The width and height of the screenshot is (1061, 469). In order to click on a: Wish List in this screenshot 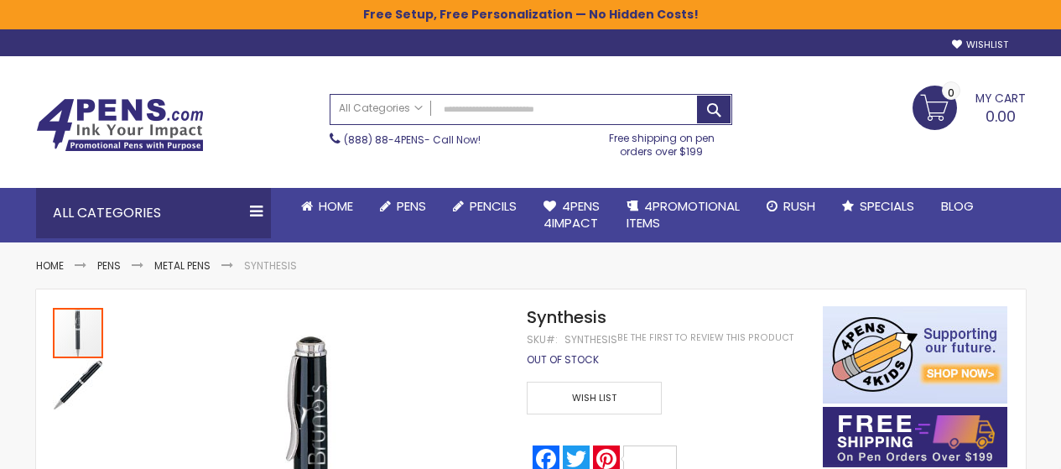, I will do `click(596, 398)`.